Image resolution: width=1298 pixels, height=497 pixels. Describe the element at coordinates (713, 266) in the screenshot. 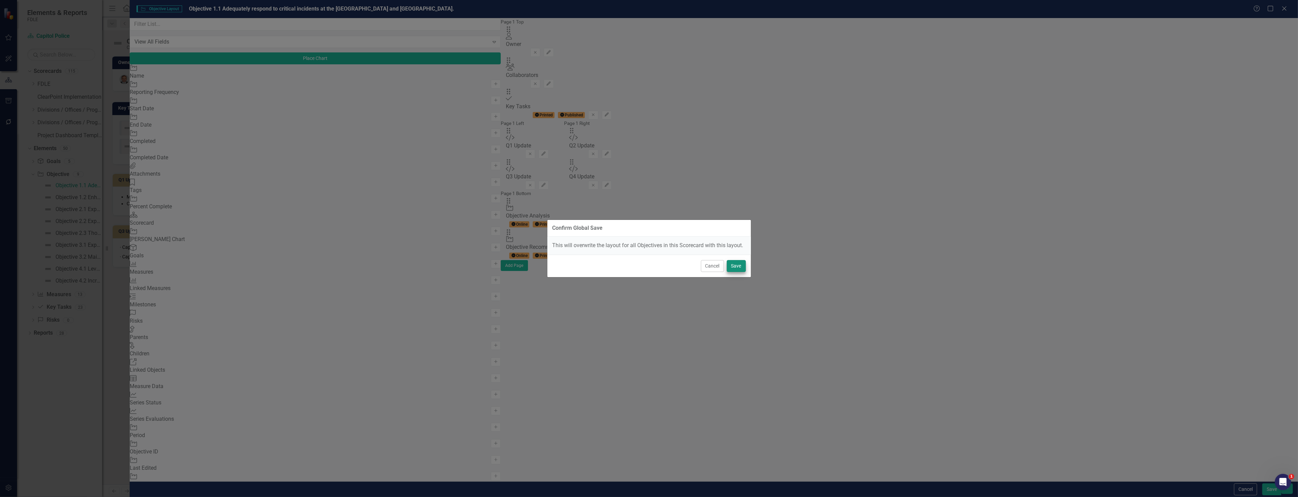

I see `button: Cancel` at that location.